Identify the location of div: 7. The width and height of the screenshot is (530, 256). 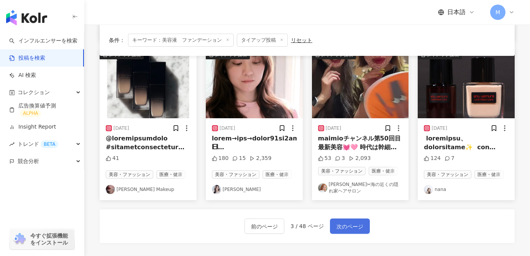
(449, 159).